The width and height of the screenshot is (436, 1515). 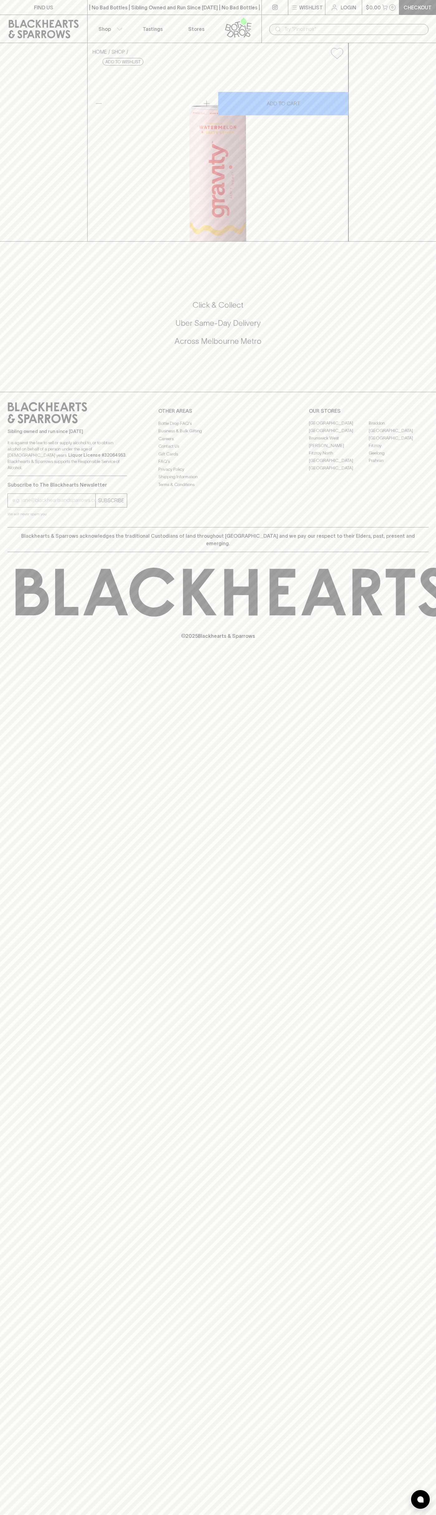 I want to click on a: Careers, so click(x=218, y=438).